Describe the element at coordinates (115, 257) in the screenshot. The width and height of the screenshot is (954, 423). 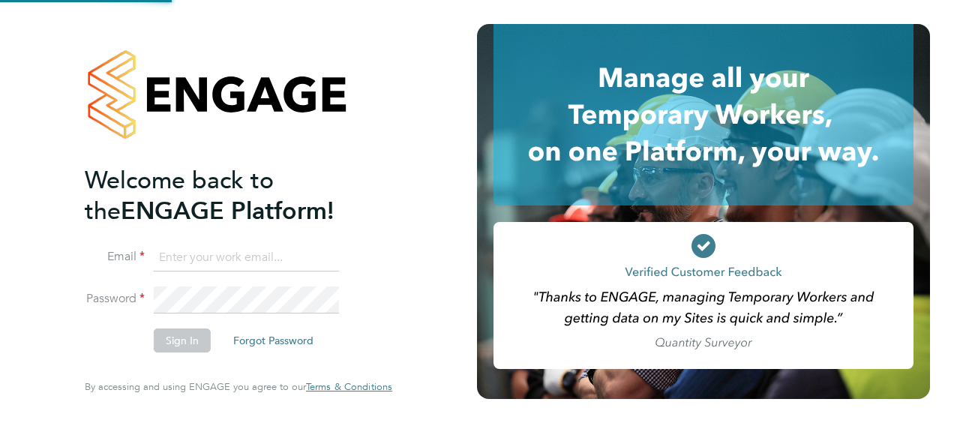
I see `label: Email` at that location.